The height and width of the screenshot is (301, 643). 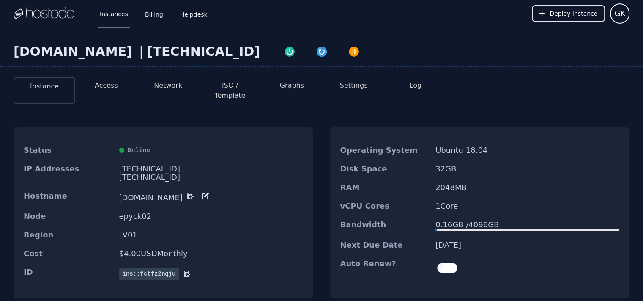 I want to click on button: Settings, so click(x=354, y=85).